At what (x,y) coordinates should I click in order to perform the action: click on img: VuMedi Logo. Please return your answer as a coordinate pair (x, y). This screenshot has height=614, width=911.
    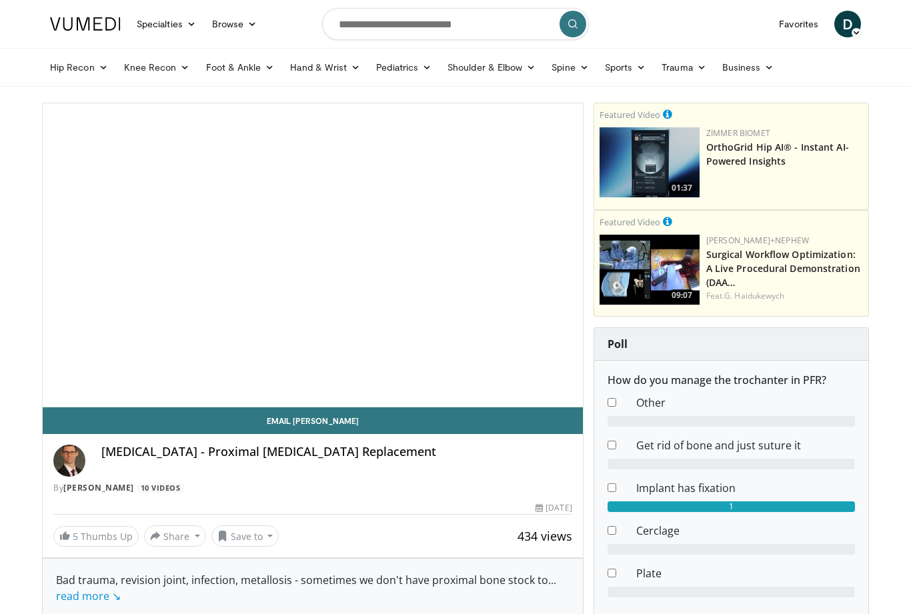
    Looking at the image, I should click on (85, 24).